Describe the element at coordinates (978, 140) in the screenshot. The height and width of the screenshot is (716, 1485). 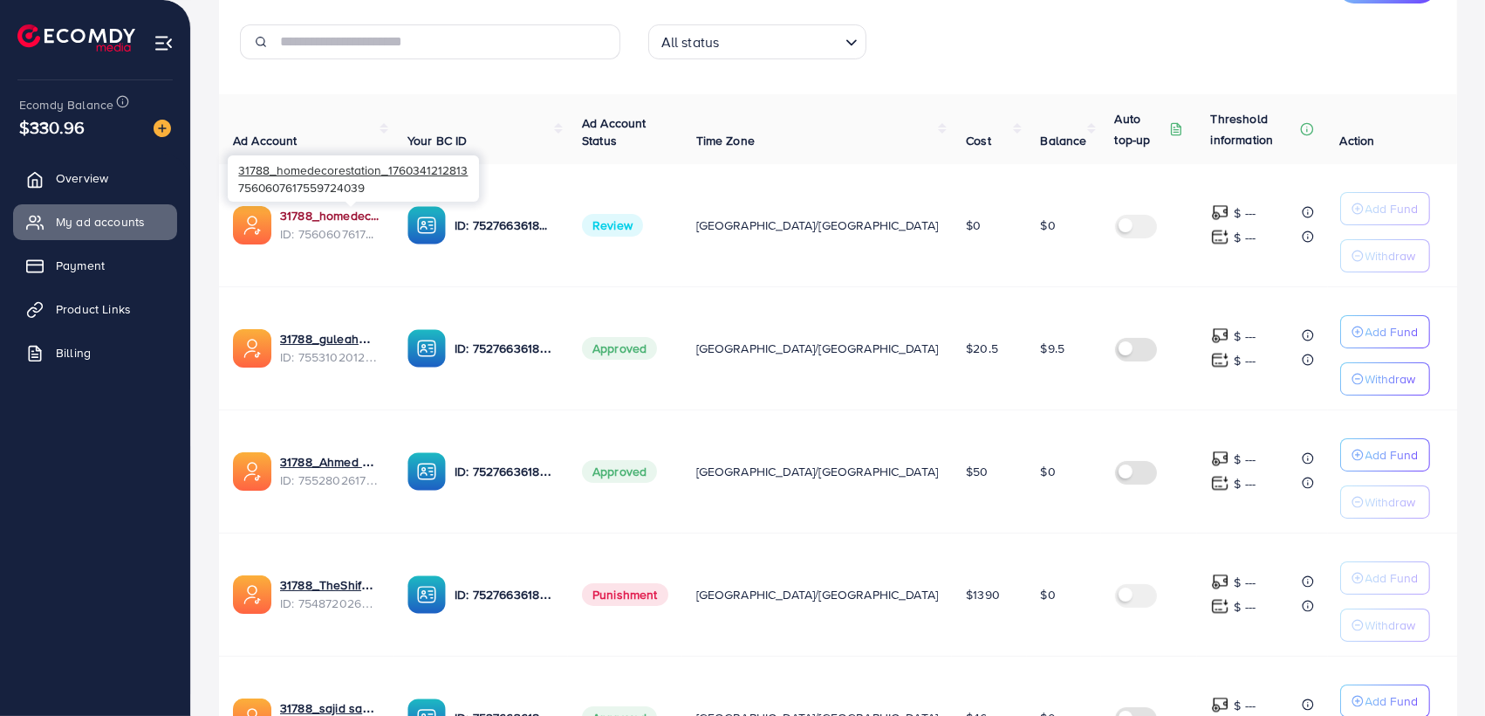
I see `span: Cost` at that location.